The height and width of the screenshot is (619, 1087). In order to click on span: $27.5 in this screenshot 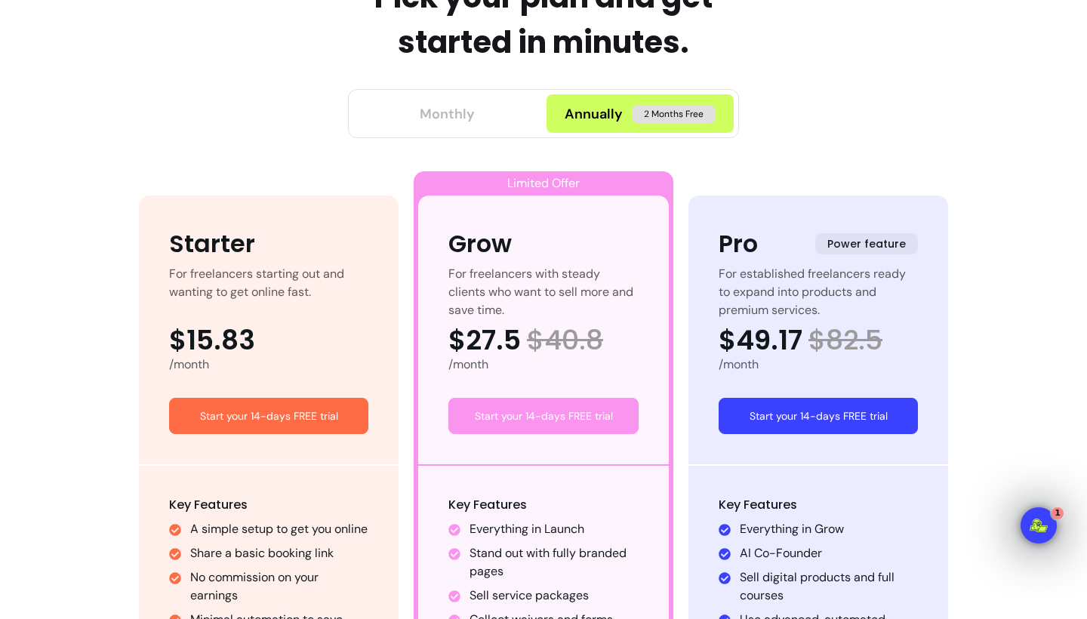, I will do `click(485, 340)`.